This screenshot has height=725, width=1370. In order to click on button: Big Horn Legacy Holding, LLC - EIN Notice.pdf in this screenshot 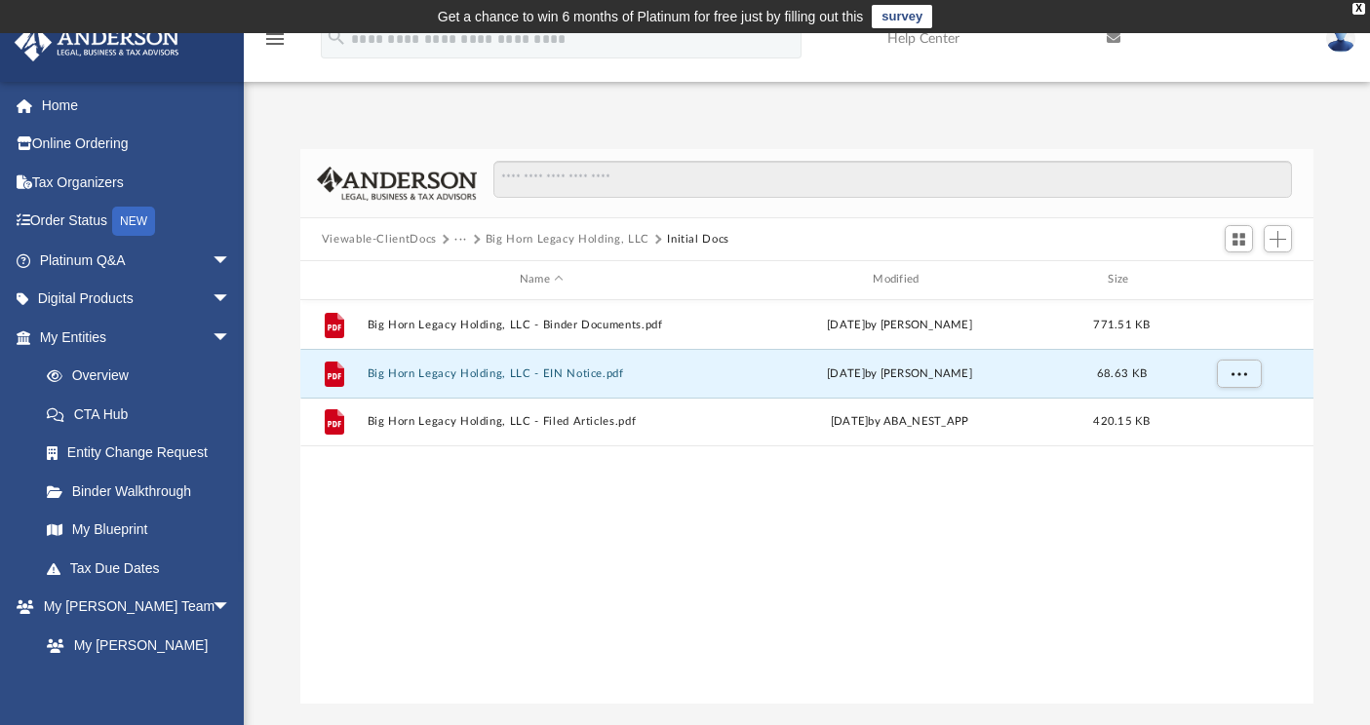, I will do `click(541, 373)`.